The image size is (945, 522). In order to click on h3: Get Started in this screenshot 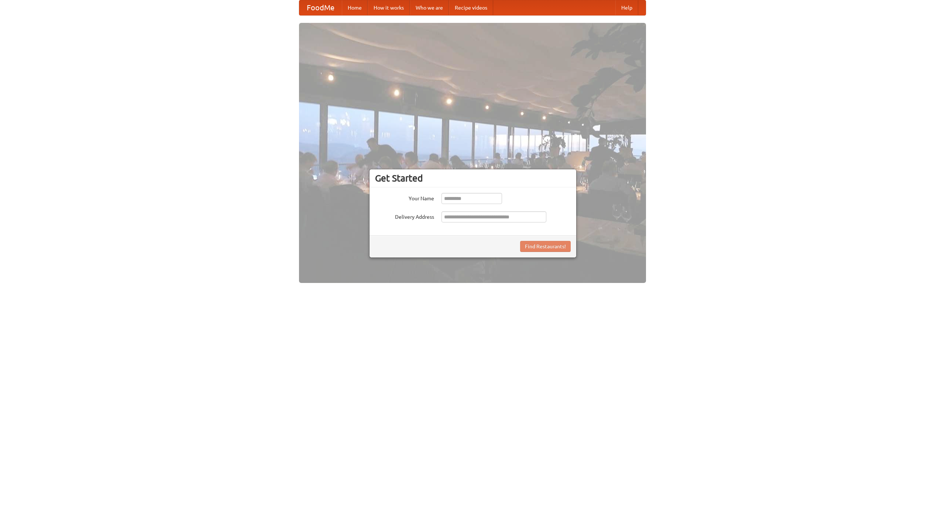, I will do `click(473, 178)`.